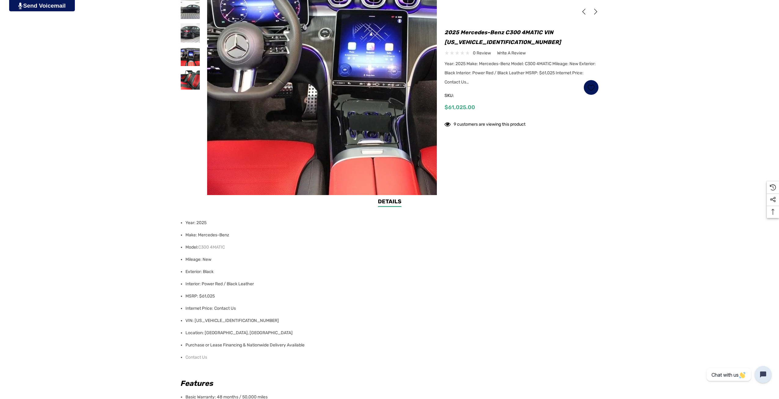 The height and width of the screenshot is (399, 779). Describe the element at coordinates (520, 73) in the screenshot. I see `span: Year: 2025 Make: Mercedes-Benz Model: C300 4MATIC Mileage: New Exterior: Black Interior: Power Re...` at that location.